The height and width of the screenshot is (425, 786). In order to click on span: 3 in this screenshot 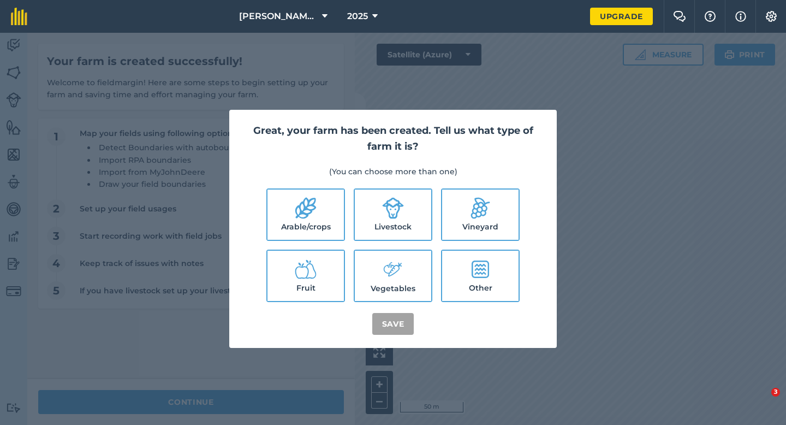, I will do `click(776, 392)`.